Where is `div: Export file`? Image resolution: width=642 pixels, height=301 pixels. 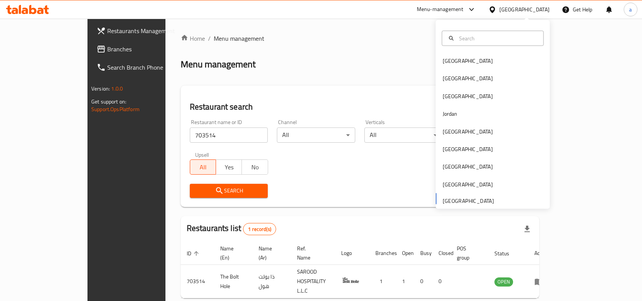 div: Export file is located at coordinates (527, 229).